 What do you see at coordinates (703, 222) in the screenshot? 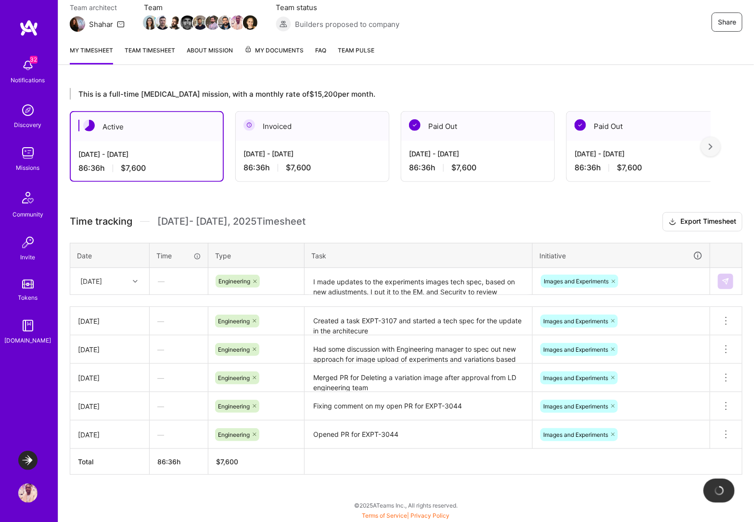
I see `button: Export Timesheet` at bounding box center [703, 222].